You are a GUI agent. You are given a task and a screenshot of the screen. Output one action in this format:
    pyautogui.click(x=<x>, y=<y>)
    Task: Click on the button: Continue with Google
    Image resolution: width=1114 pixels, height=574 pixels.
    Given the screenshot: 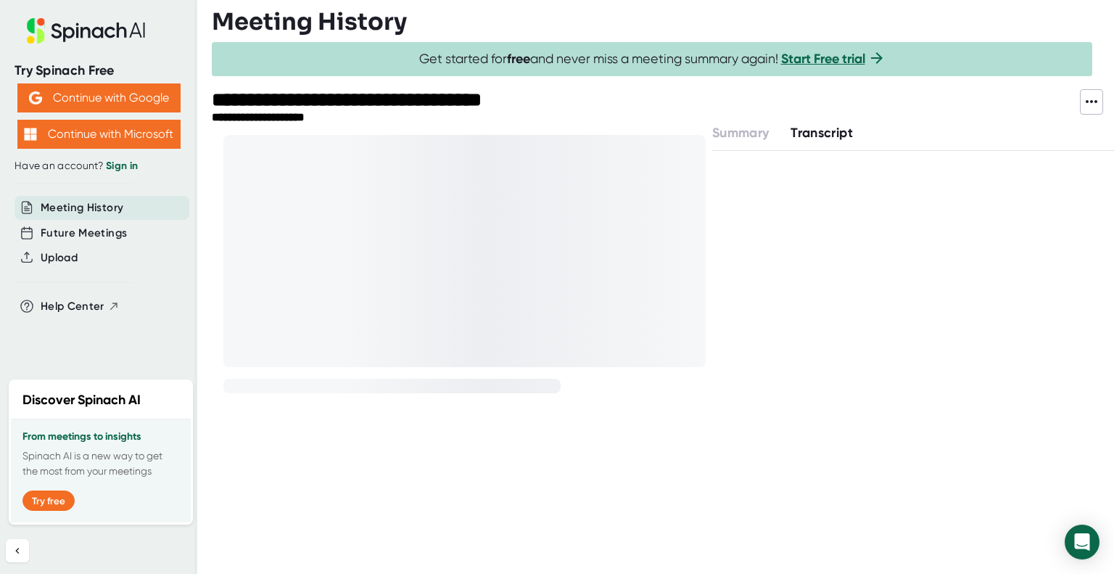 What is the action you would take?
    pyautogui.click(x=99, y=98)
    